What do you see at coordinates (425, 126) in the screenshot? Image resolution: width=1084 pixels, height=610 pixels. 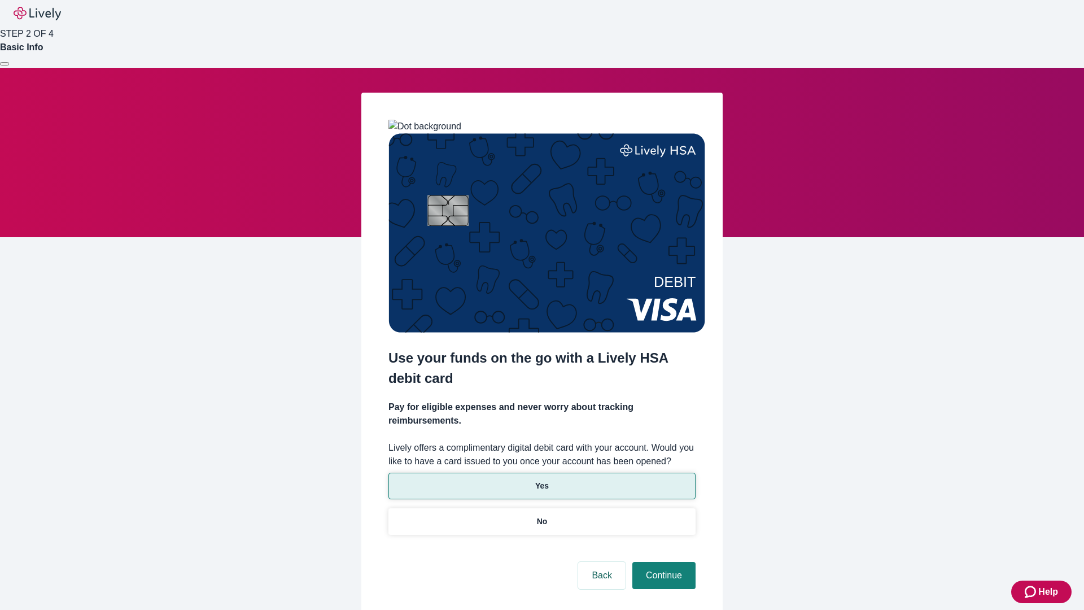 I see `img: Dot background` at bounding box center [425, 126].